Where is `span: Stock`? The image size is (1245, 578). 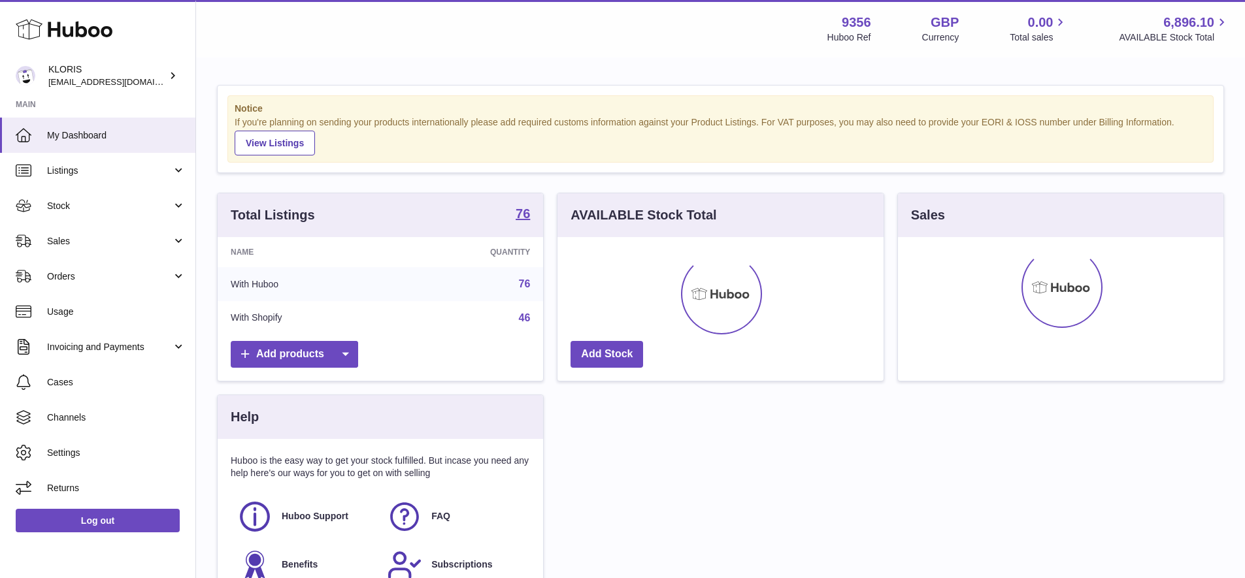 span: Stock is located at coordinates (109, 206).